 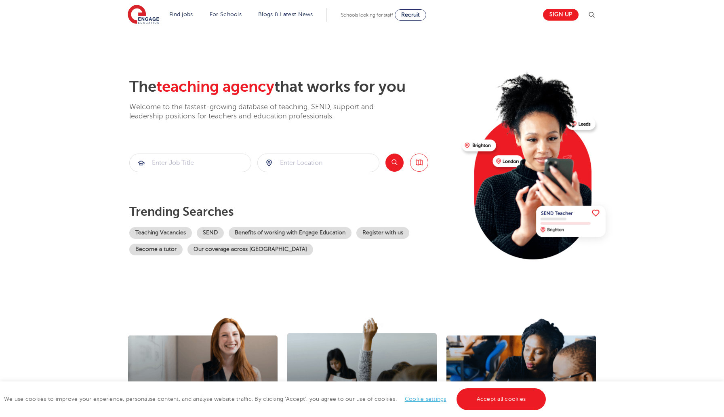 I want to click on button: Search, so click(x=394, y=162).